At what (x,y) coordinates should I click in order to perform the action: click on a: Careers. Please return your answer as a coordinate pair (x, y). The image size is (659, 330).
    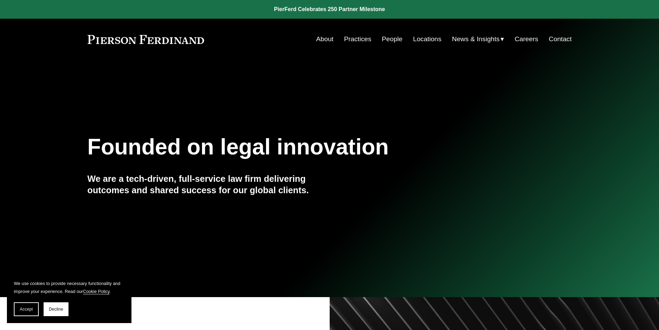
    Looking at the image, I should click on (526, 39).